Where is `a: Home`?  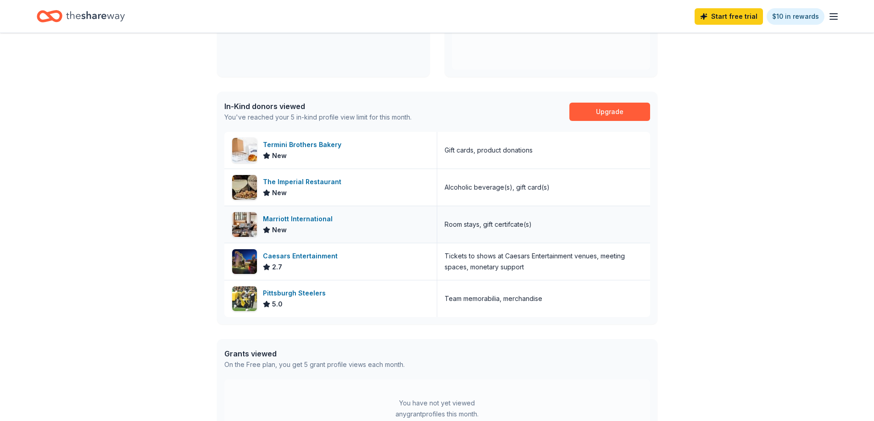 a: Home is located at coordinates (81, 16).